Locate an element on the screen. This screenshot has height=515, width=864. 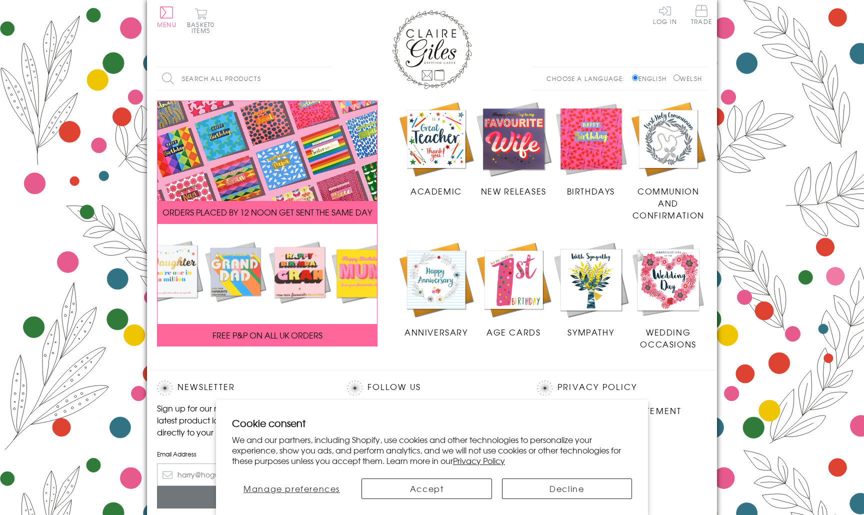
span: Birthdays is located at coordinates (591, 191).